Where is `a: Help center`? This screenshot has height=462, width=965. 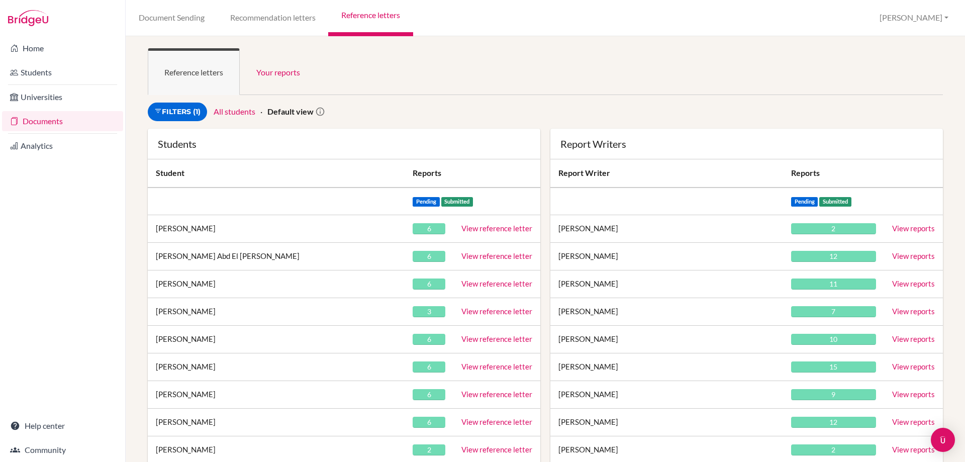 a: Help center is located at coordinates (62, 426).